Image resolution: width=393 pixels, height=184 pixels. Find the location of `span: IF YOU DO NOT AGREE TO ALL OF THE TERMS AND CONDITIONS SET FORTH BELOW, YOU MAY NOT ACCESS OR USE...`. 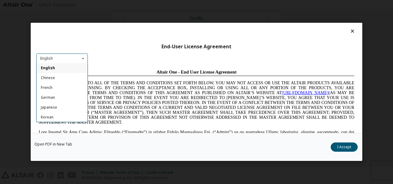

span: IF YOU DO NOT AGREE TO ALL OF THE TERMS AND CONDITIONS SET FORTH BELOW, YOU MAY NOT ACCESS OR USE... is located at coordinates (160, 35).